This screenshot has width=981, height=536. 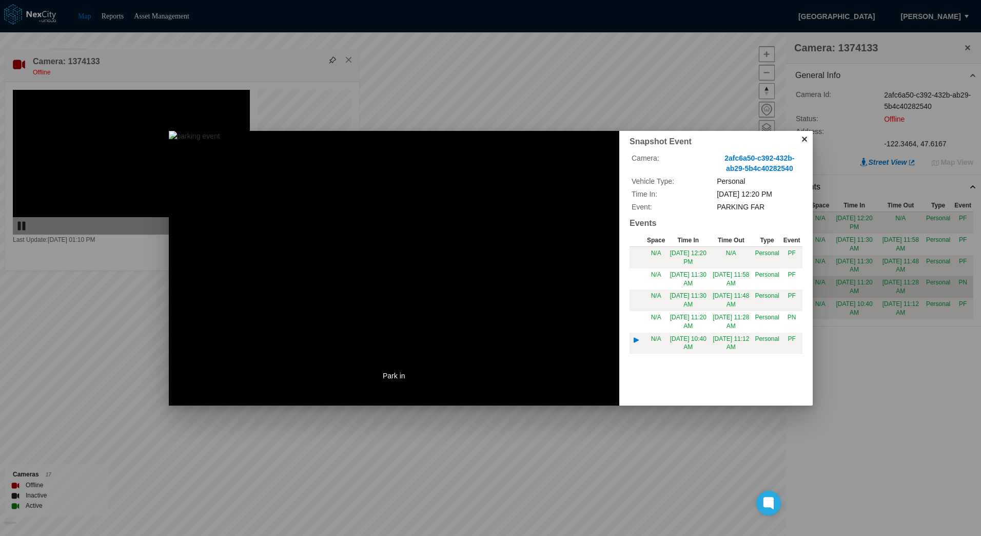 I want to click on label: Vehicle Type:, so click(x=667, y=181).